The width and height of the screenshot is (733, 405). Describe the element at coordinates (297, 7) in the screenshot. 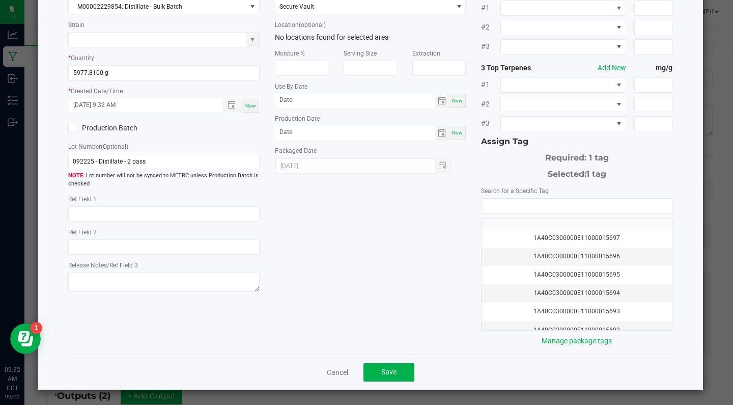

I see `span: Secure Vault` at that location.